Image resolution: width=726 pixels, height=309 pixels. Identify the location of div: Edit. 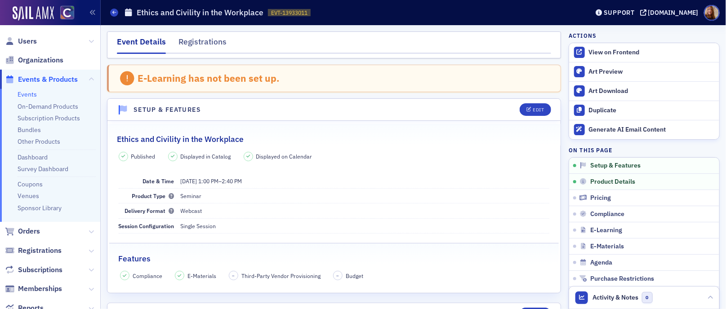
(538, 110).